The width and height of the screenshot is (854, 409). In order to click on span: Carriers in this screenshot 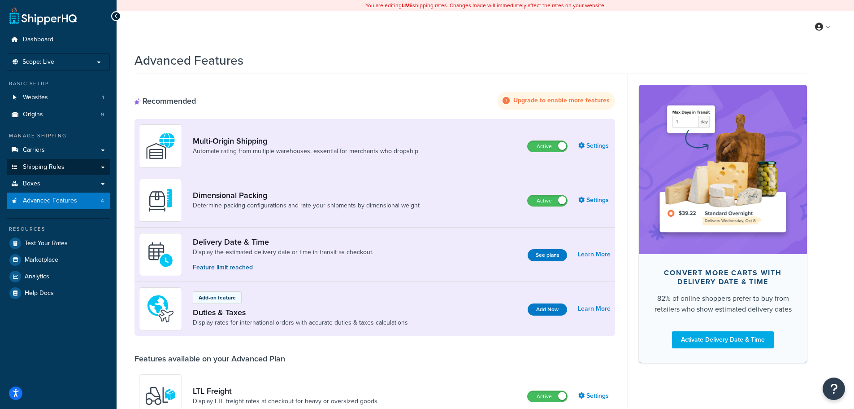, I will do `click(34, 150)`.